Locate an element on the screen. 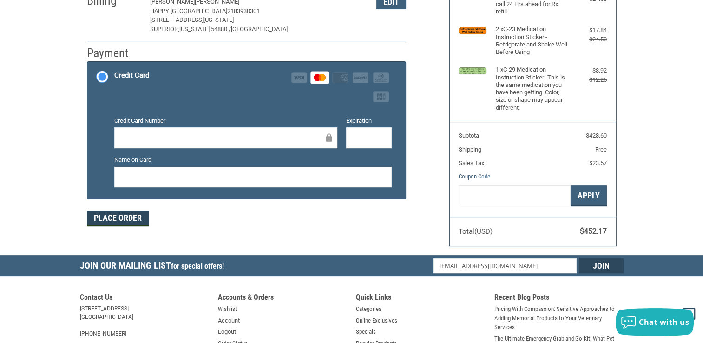  div: $8.92 is located at coordinates (588, 71).